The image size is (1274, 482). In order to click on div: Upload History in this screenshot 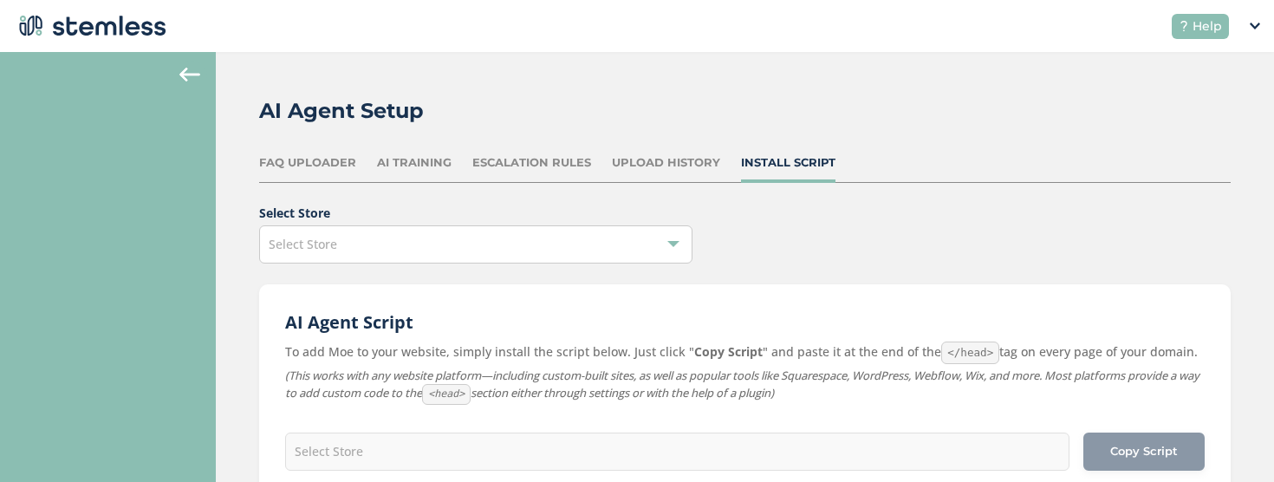, I will do `click(666, 163)`.